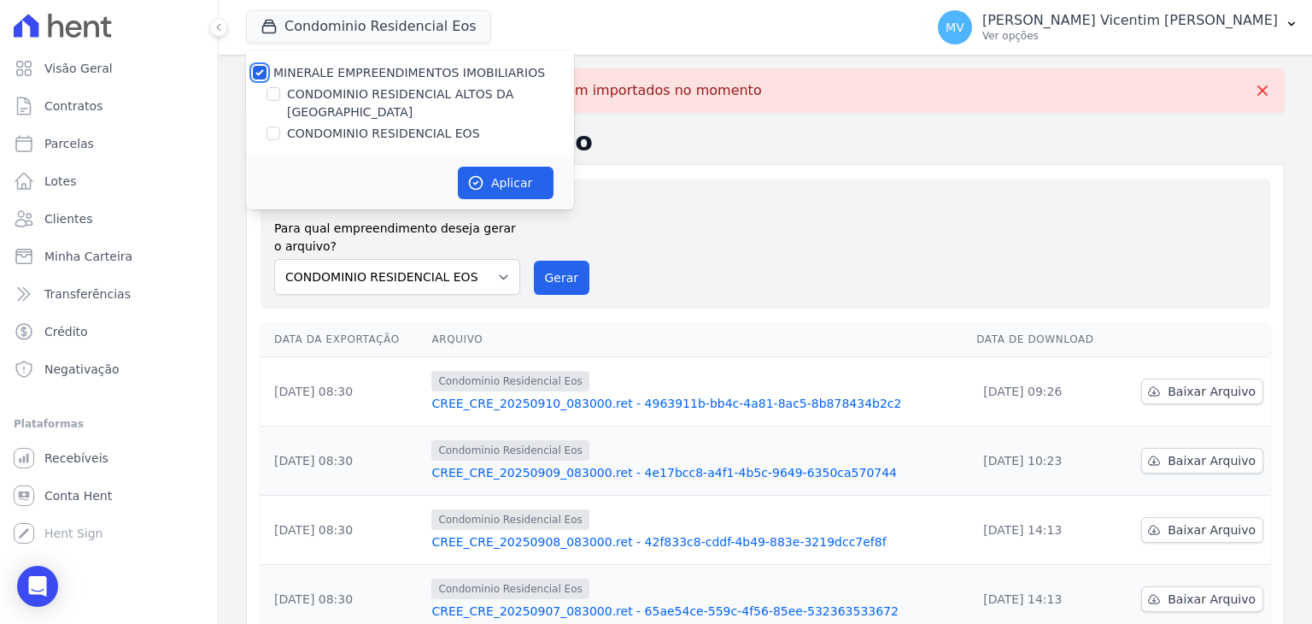 The height and width of the screenshot is (624, 1312). Describe the element at coordinates (506, 183) in the screenshot. I see `button: Aplicar` at that location.